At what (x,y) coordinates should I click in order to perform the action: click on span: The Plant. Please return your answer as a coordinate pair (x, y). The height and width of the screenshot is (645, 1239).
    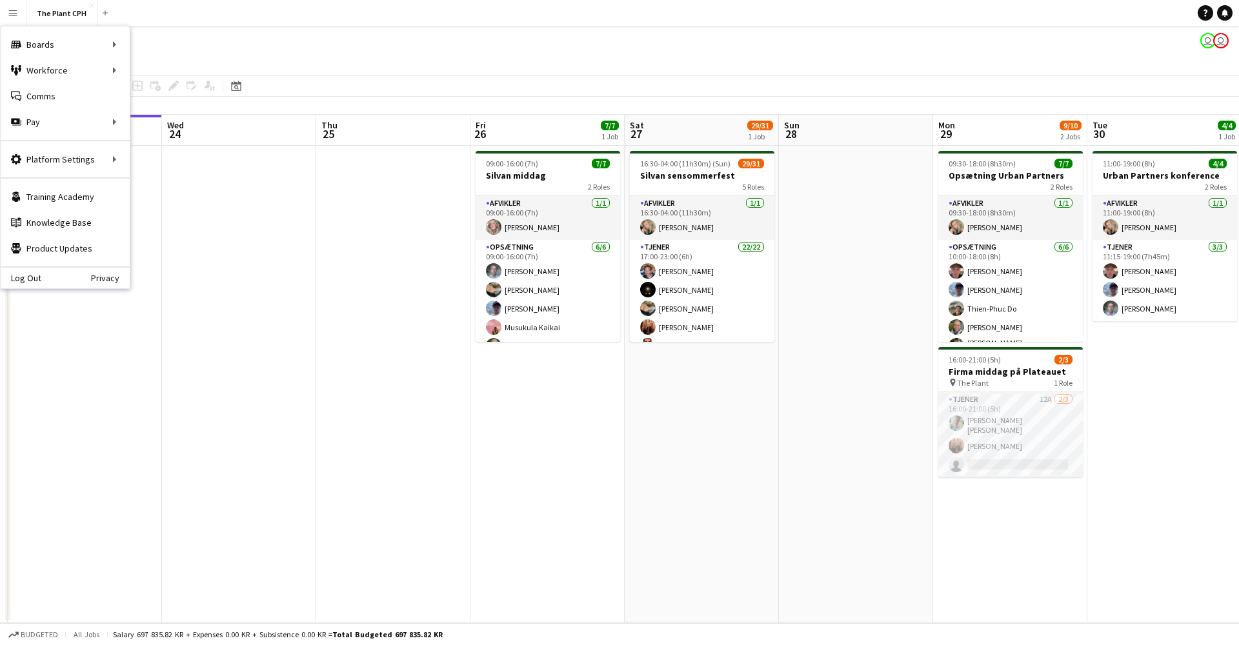
    Looking at the image, I should click on (972, 383).